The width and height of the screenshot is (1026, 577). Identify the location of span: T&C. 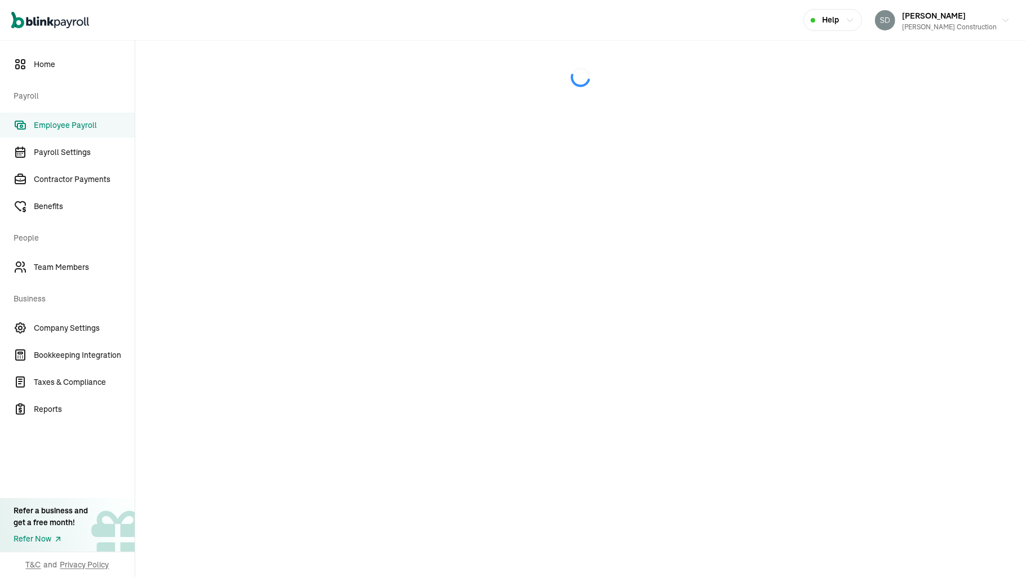
(33, 564).